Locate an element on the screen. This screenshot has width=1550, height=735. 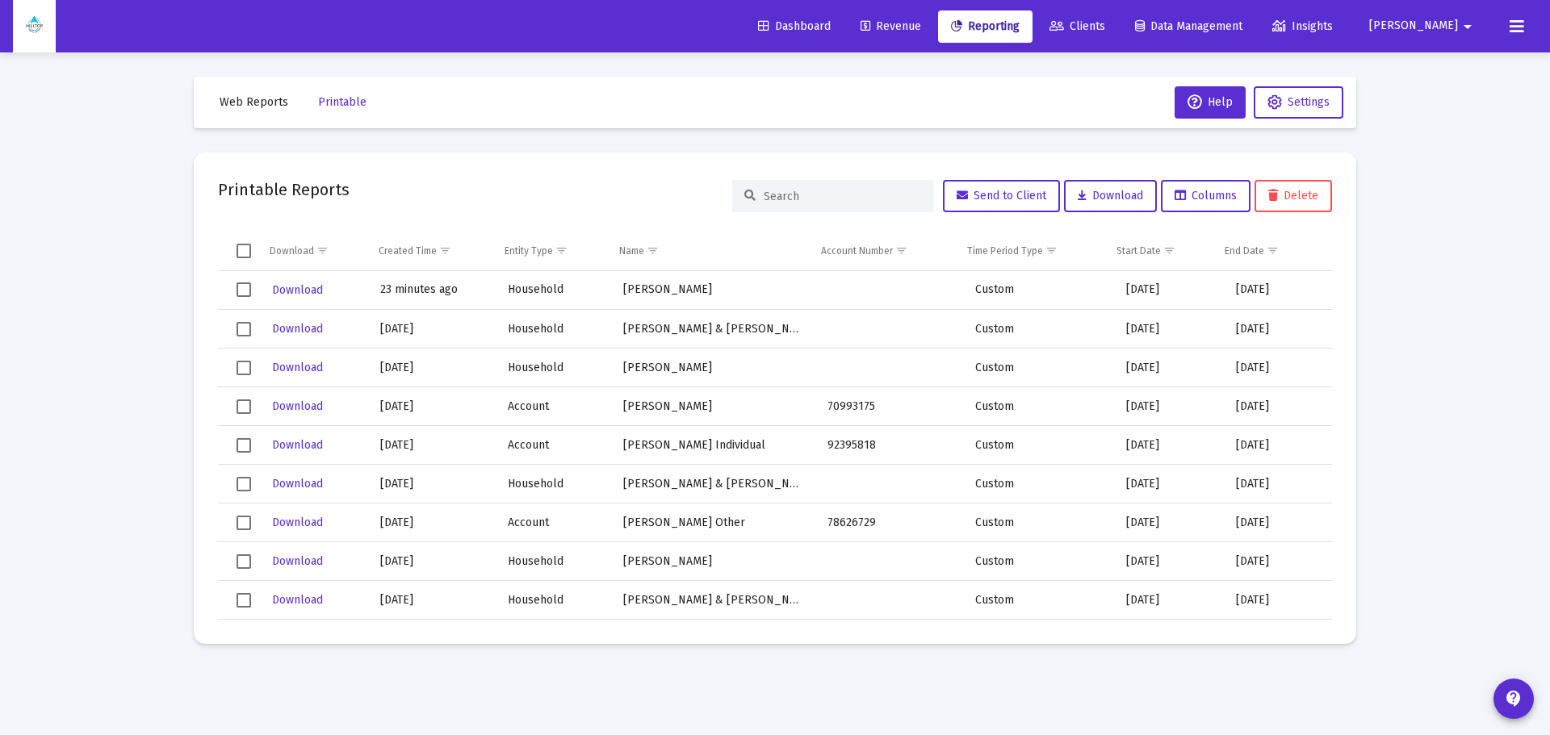
td: 78626729 is located at coordinates (890, 523).